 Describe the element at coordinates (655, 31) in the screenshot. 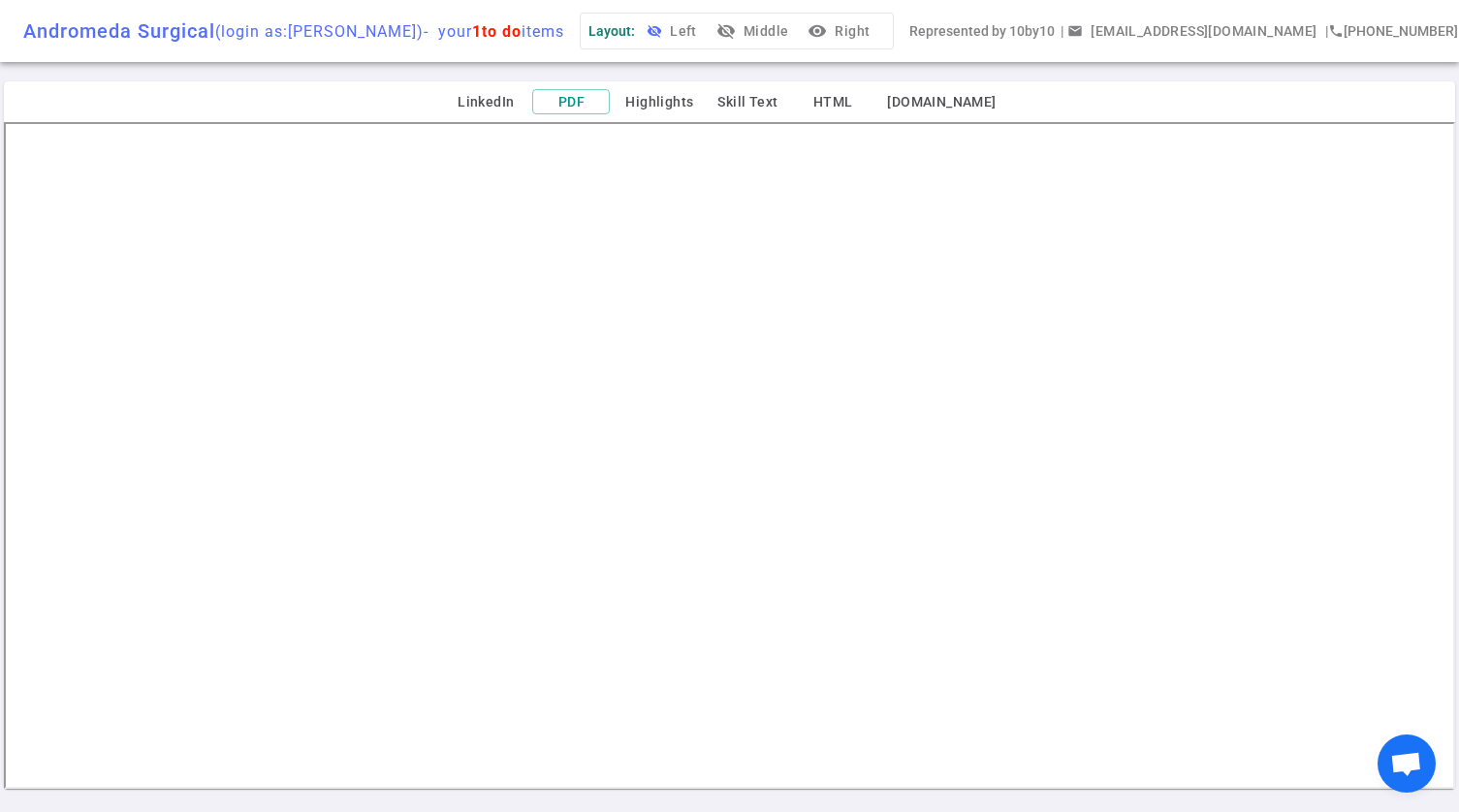

I see `span: visibility_off` at that location.